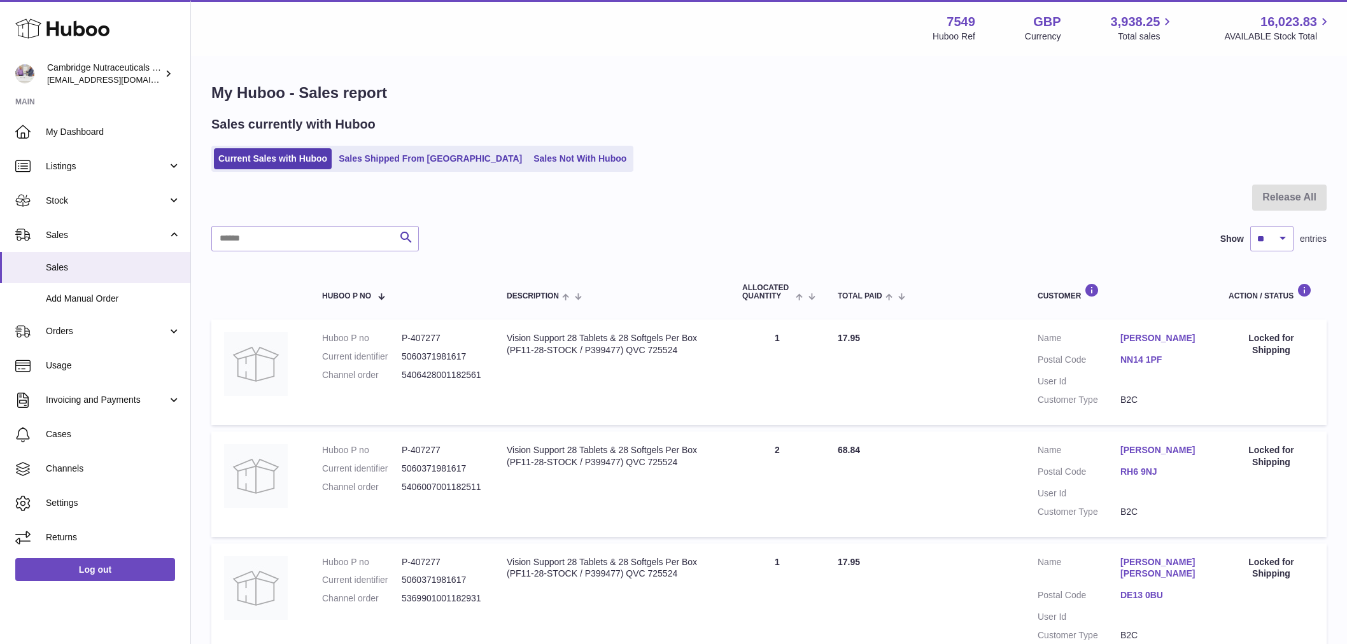  Describe the element at coordinates (25, 74) in the screenshot. I see `img: qvc@camnutra.com` at that location.